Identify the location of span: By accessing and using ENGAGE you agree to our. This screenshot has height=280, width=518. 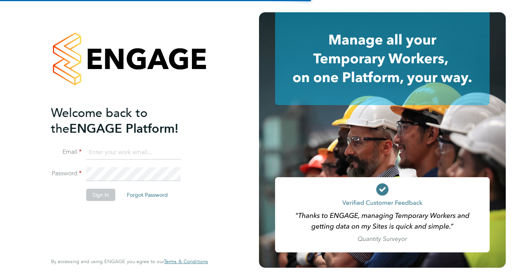
(130, 261).